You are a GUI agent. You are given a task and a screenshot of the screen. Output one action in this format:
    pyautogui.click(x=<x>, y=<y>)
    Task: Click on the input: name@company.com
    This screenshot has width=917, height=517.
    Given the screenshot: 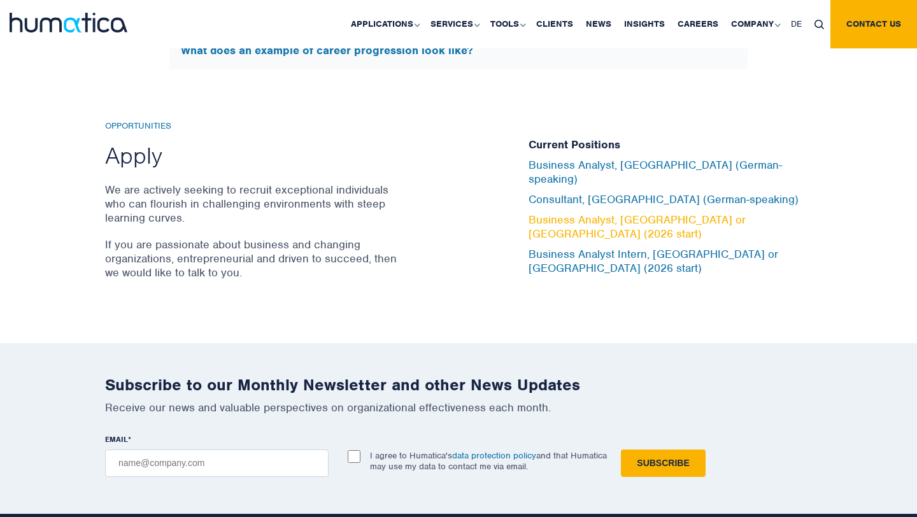 What is the action you would take?
    pyautogui.click(x=217, y=463)
    